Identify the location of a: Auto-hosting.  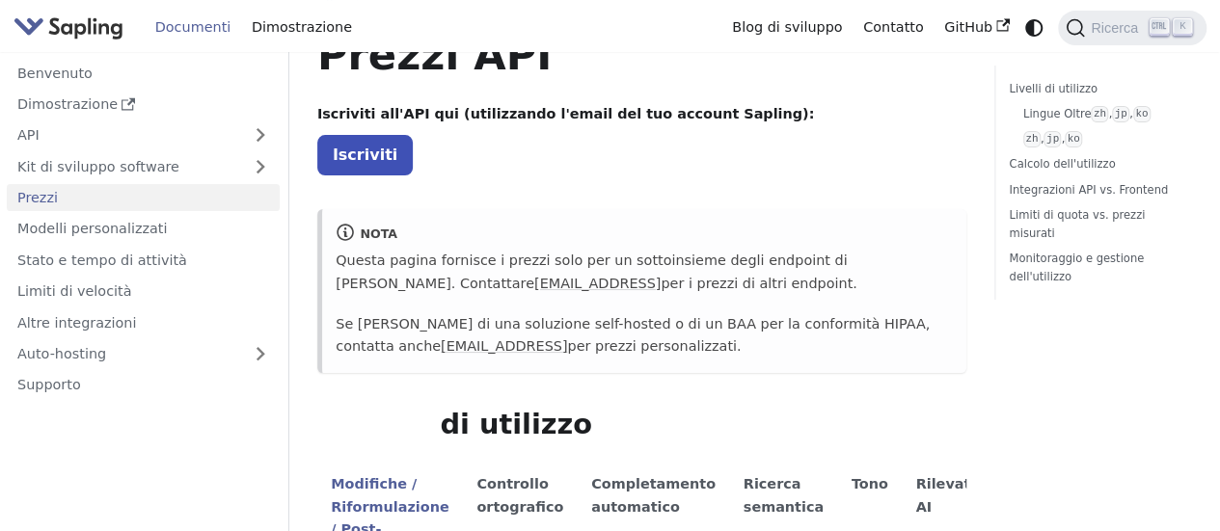
(143, 354).